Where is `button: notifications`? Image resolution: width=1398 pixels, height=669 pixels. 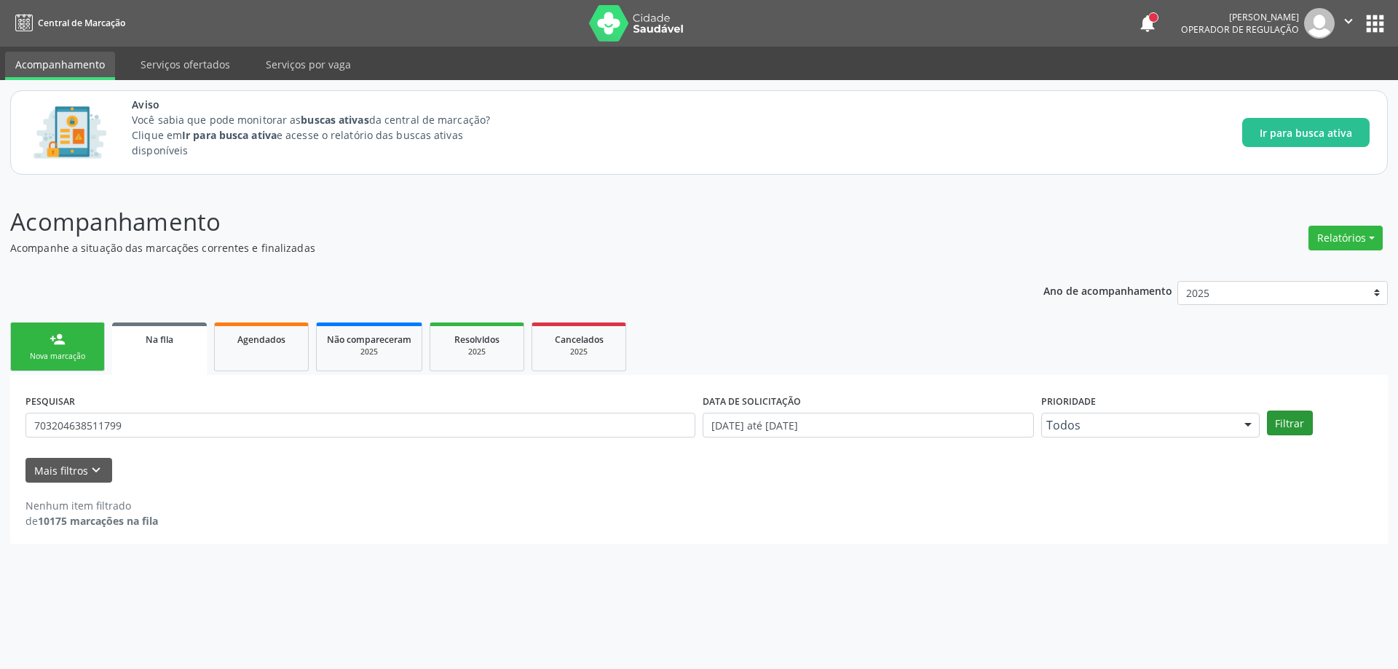 button: notifications is located at coordinates (1147, 23).